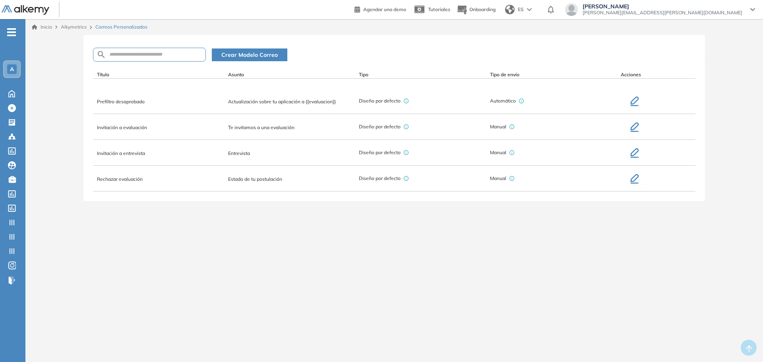  I want to click on span: A, so click(12, 69).